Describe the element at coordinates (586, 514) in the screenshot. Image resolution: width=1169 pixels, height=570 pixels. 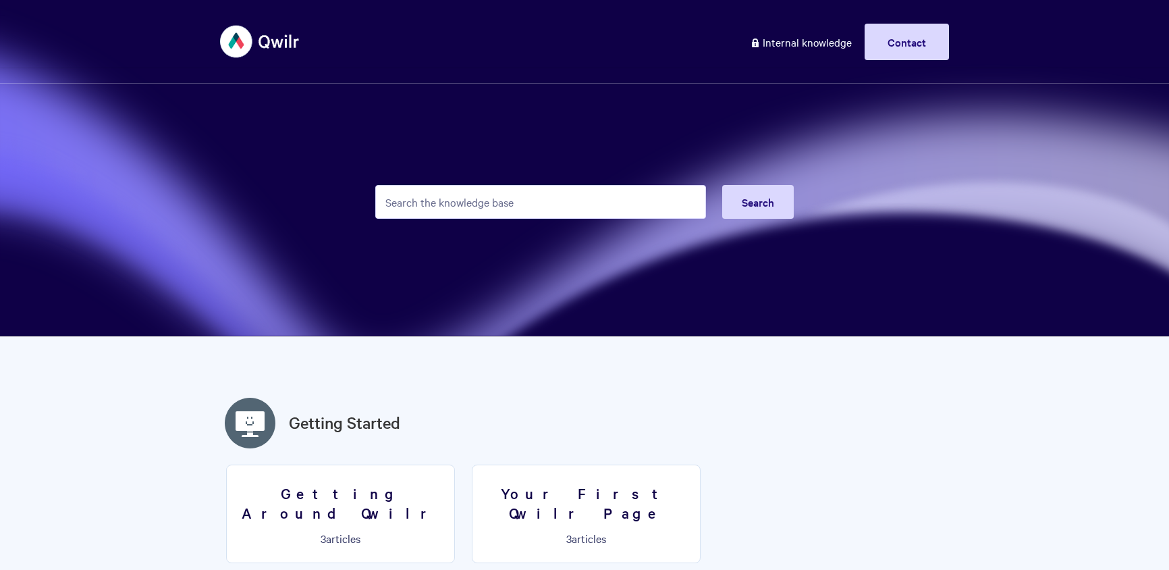
I see `a: Your First Qwilr Page 3articles` at that location.